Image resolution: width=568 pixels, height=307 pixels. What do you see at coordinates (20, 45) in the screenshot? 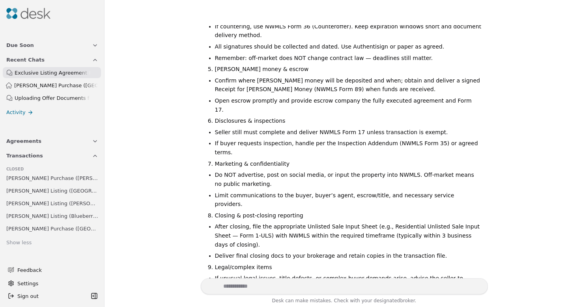
I see `span: Due Soon` at bounding box center [20, 45].